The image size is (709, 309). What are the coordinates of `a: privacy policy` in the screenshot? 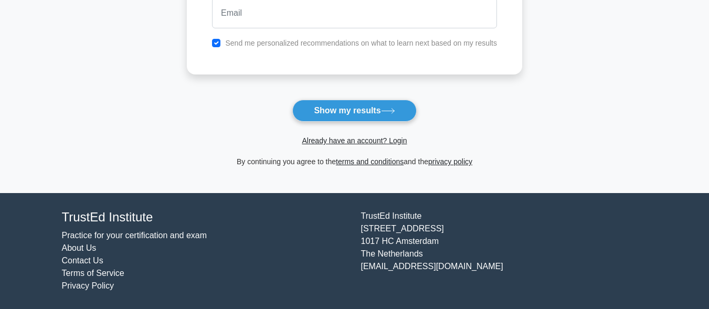 It's located at (451, 162).